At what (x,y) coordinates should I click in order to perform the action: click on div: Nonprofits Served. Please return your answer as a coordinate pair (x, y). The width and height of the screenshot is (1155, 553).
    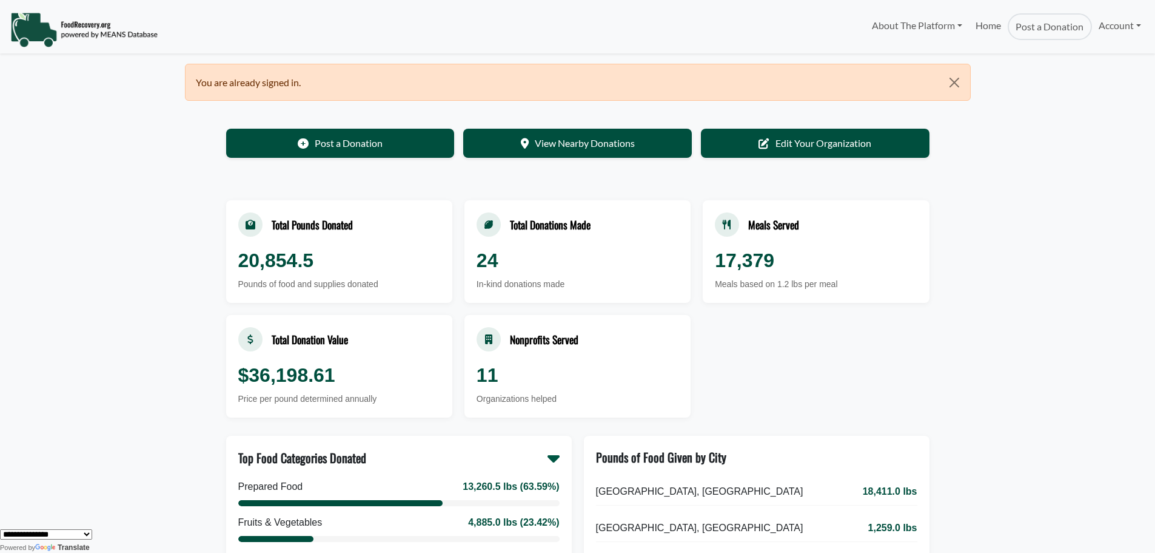
    Looking at the image, I should click on (544, 339).